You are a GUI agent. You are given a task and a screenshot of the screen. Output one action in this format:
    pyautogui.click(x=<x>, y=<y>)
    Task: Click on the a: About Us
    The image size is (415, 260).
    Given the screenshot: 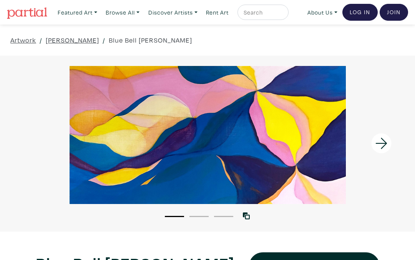 What is the action you would take?
    pyautogui.click(x=322, y=12)
    